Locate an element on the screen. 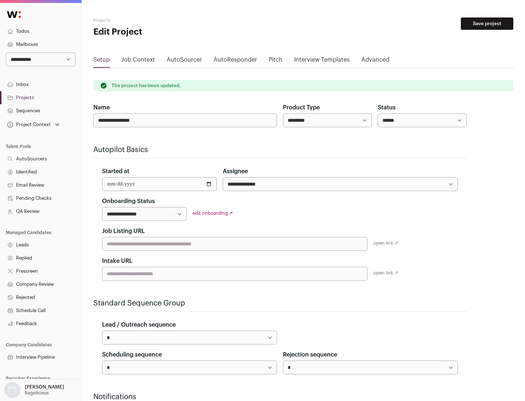  label: Lead / Outreach sequence is located at coordinates (139, 325).